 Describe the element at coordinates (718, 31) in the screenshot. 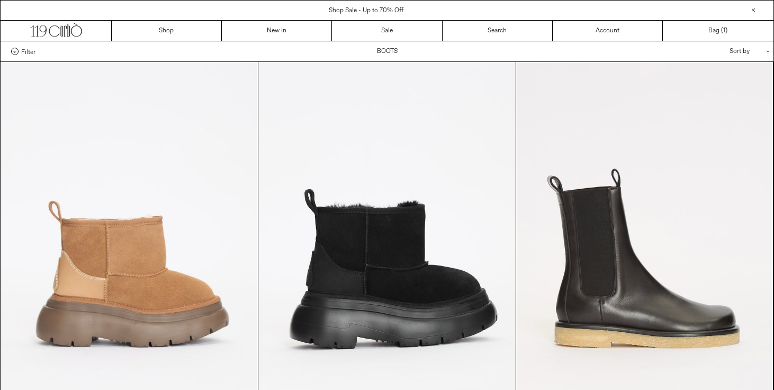

I see `a: Bag ()` at that location.